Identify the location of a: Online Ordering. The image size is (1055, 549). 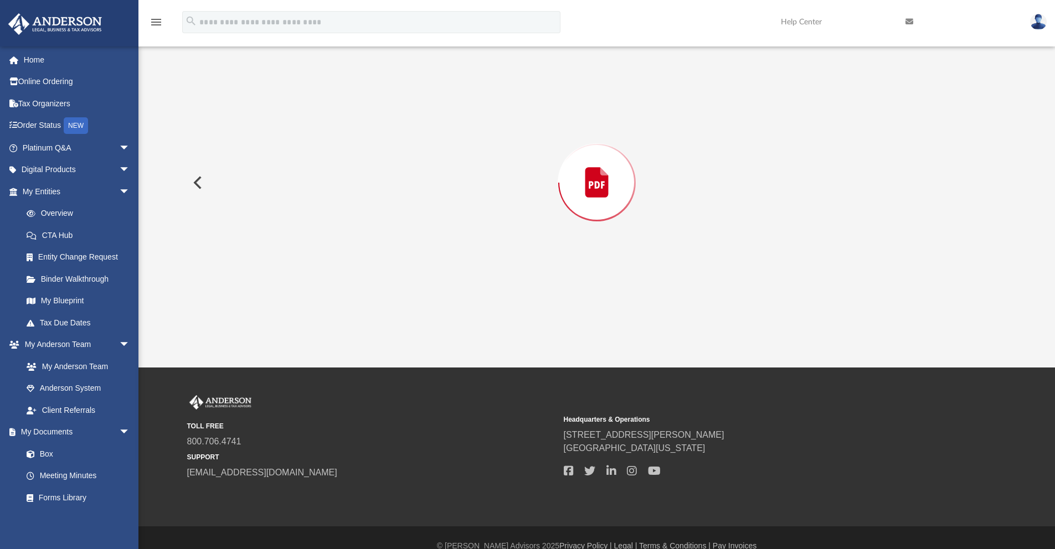
(77, 82).